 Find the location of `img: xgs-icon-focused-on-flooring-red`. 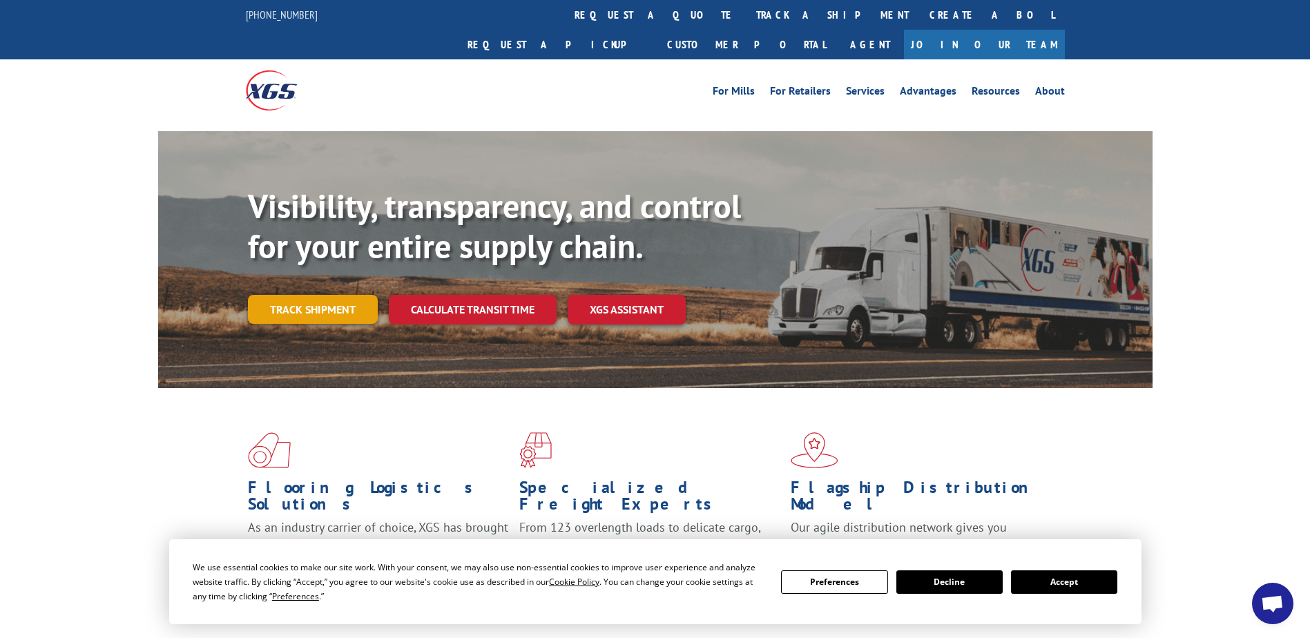

img: xgs-icon-focused-on-flooring-red is located at coordinates (535, 450).